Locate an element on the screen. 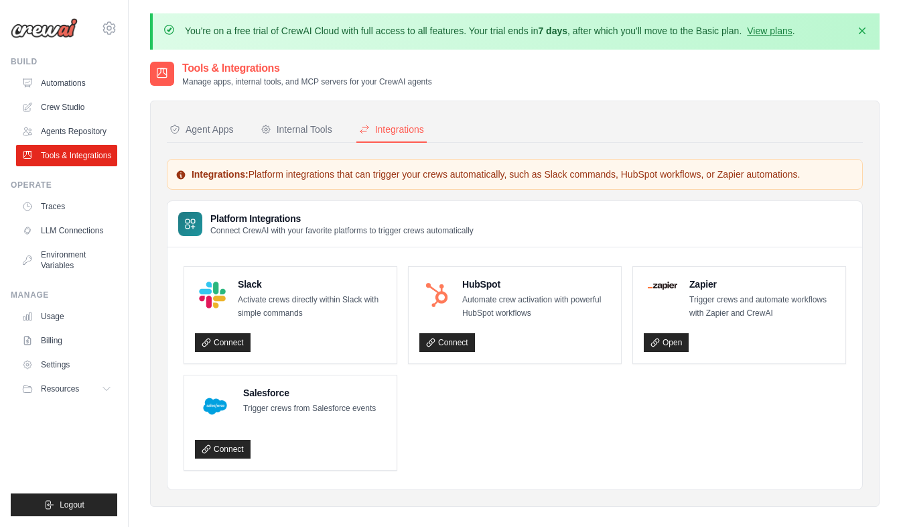 The width and height of the screenshot is (901, 527). p: Trigger crews and automate workflows with Zapier and CrewAI is located at coordinates (762, 306).